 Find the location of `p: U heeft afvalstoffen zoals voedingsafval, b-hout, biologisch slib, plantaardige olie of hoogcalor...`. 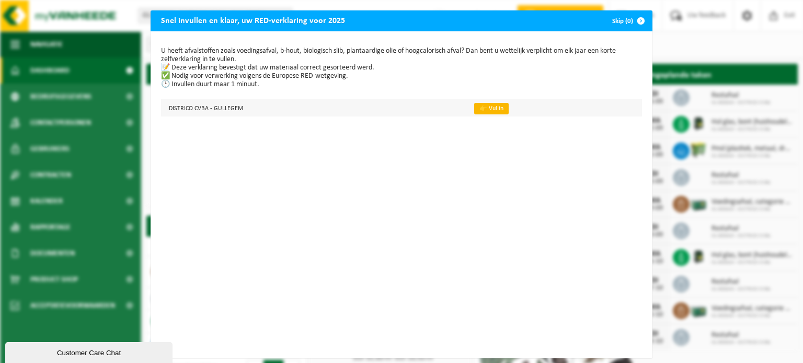

p: U heeft afvalstoffen zoals voedingsafval, b-hout, biologisch slib, plantaardige olie of hoogcalor... is located at coordinates (401, 68).